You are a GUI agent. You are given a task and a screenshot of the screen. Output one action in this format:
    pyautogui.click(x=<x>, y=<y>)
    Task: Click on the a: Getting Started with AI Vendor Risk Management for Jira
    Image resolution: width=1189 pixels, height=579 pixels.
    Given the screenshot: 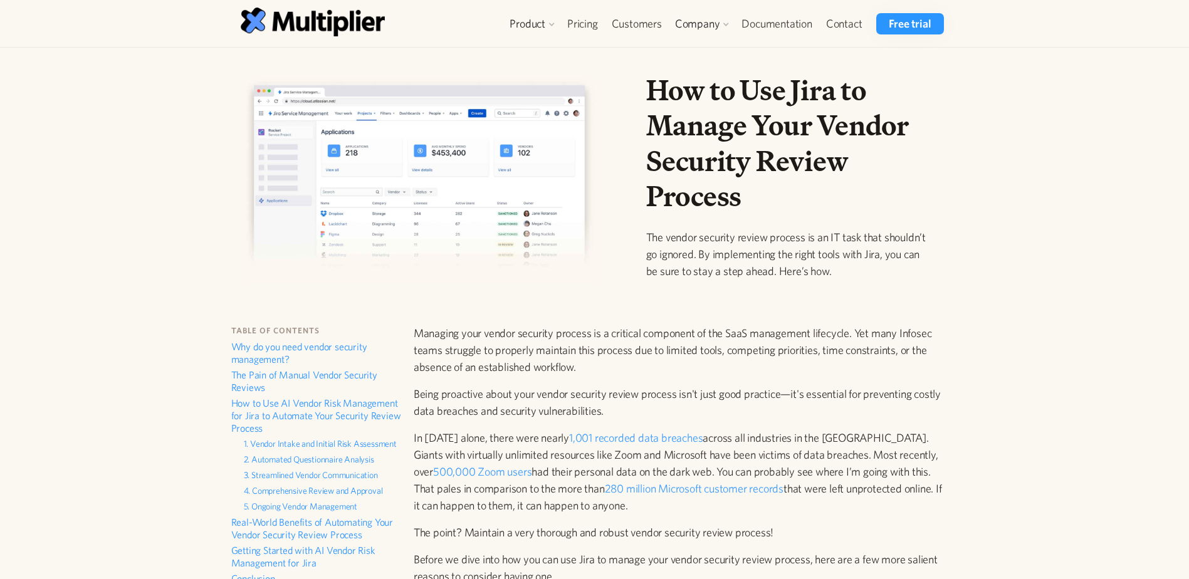 What is the action you would take?
    pyautogui.click(x=316, y=558)
    